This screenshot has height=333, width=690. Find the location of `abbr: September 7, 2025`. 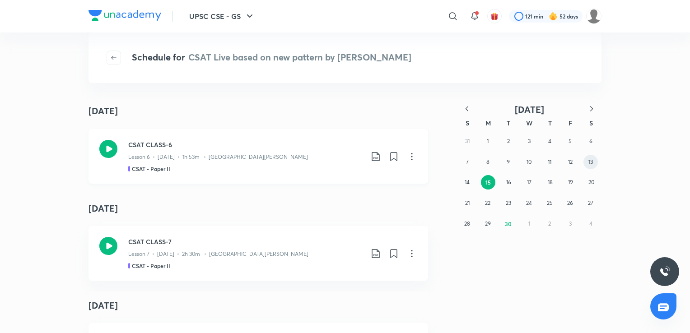

abbr: September 7, 2025 is located at coordinates (467, 162).